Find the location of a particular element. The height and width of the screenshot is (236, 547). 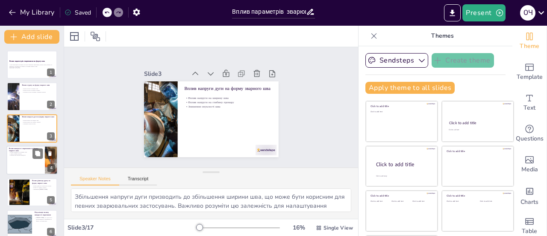

div: Saved is located at coordinates (78, 12).